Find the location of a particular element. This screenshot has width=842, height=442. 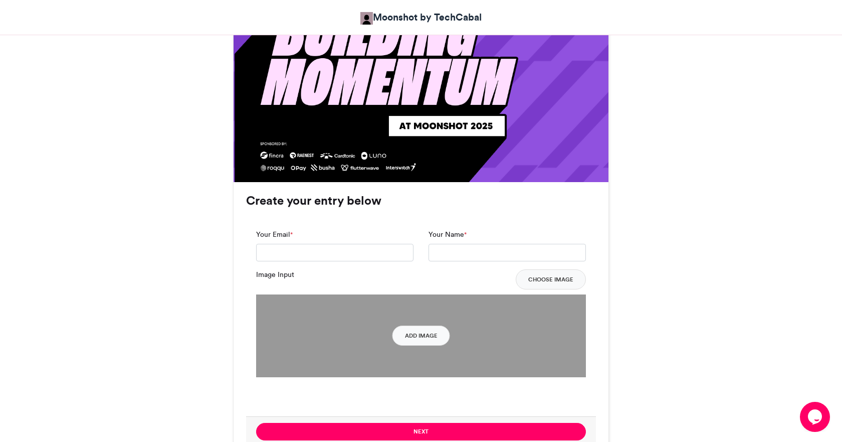

button: Choose Image is located at coordinates (551, 279).